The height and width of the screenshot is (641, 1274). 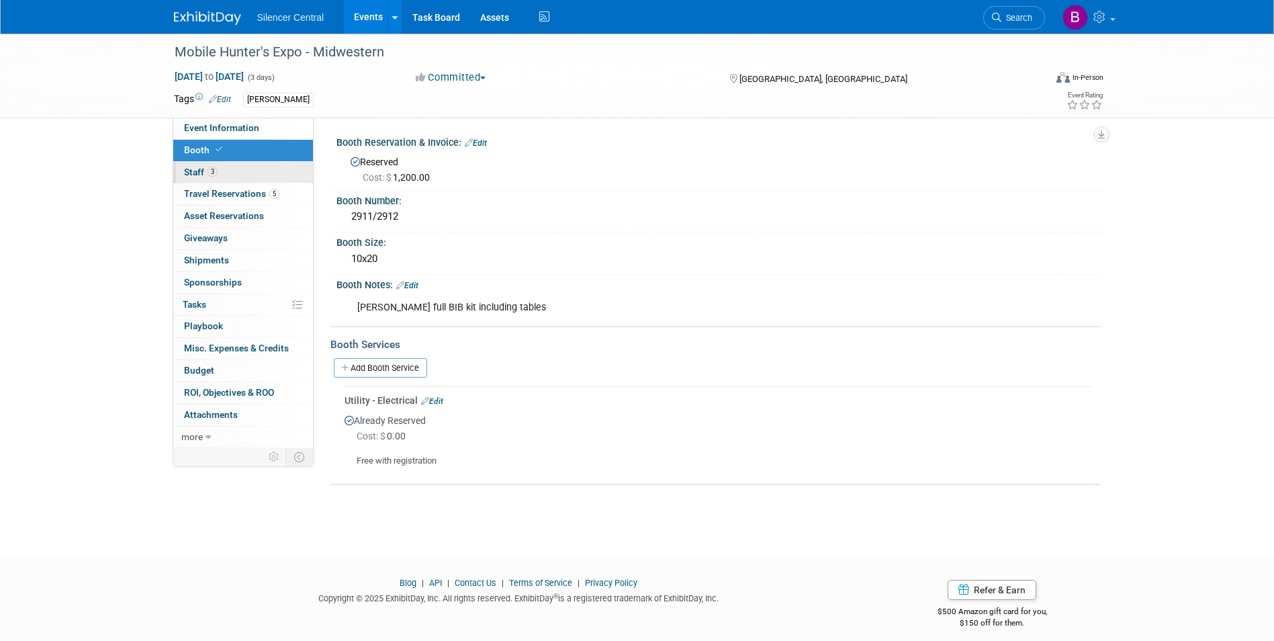 What do you see at coordinates (1035, 80) in the screenshot?
I see `div: Event Format` at bounding box center [1035, 80].